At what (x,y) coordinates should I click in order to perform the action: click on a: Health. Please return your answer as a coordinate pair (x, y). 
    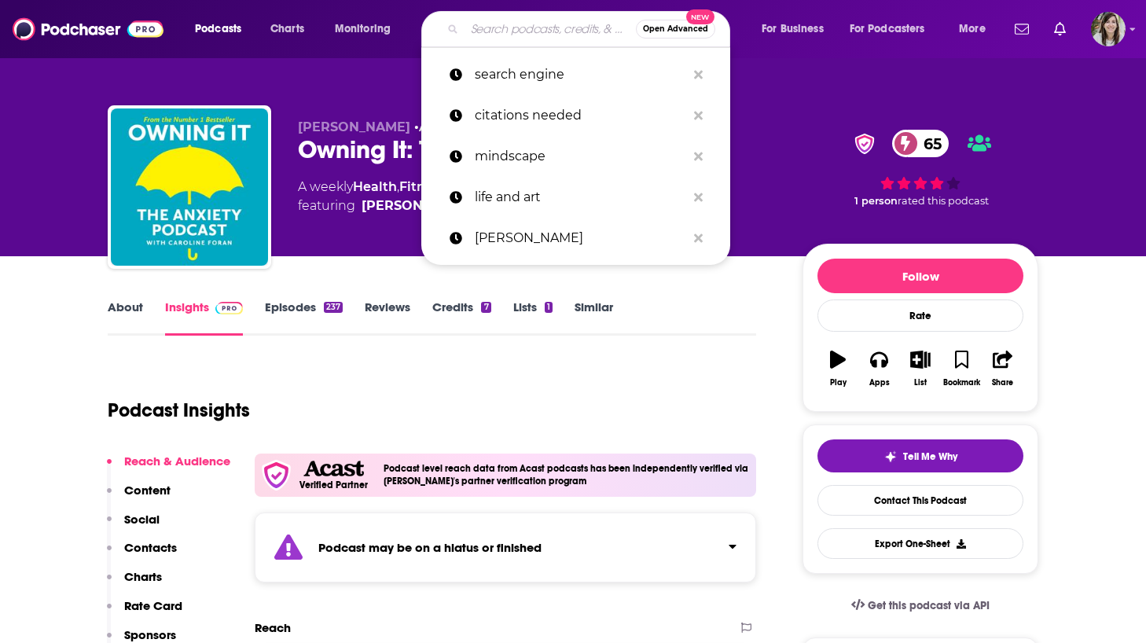
    Looking at the image, I should click on (375, 186).